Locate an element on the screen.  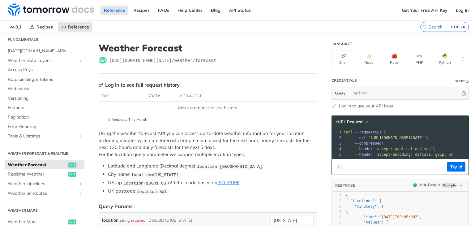
div: QueryInformation is located at coordinates (461, 81).